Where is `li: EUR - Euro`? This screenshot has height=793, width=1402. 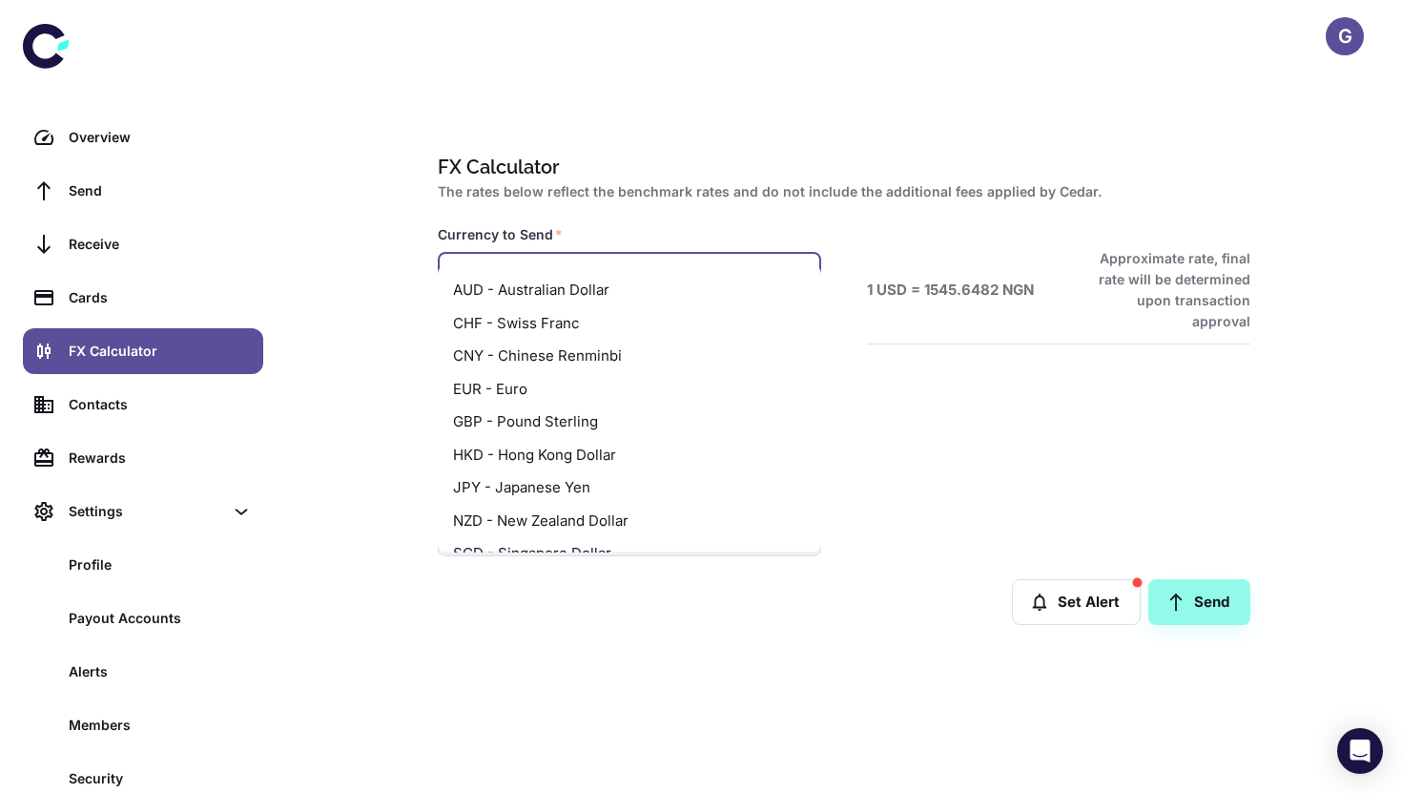
li: EUR - Euro is located at coordinates (629, 388).